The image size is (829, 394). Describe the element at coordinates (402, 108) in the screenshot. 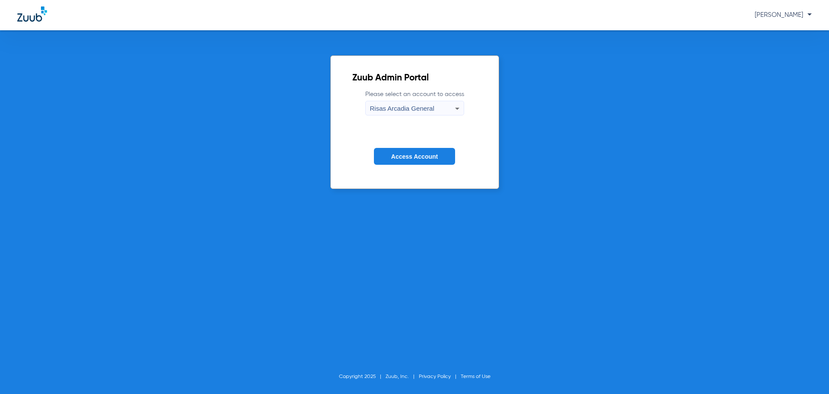

I see `span: Risas Arcadia General` at that location.